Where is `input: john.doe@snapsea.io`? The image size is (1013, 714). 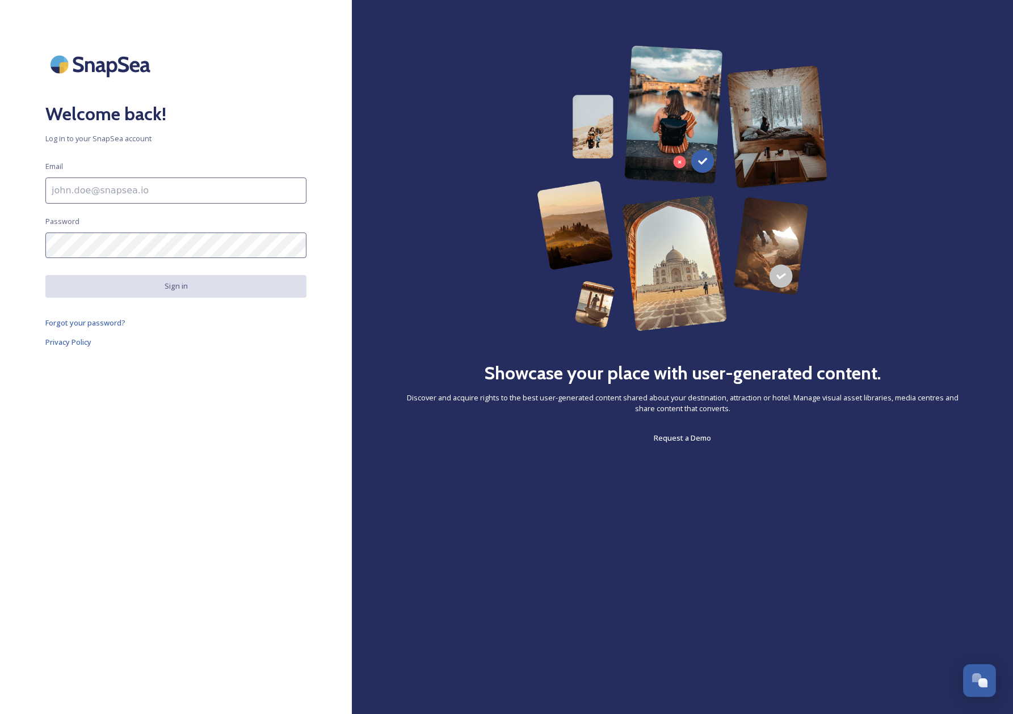
input: john.doe@snapsea.io is located at coordinates (176, 191).